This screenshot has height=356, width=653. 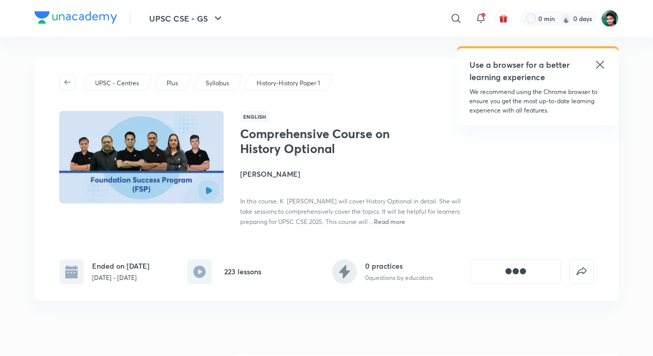 What do you see at coordinates (504, 19) in the screenshot?
I see `button: avatar` at bounding box center [504, 19].